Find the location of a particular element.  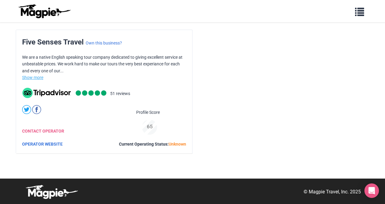

img: twitter-round-01-cd1e625a8cae957d25deef6d92bf4839.svg is located at coordinates (27, 110).